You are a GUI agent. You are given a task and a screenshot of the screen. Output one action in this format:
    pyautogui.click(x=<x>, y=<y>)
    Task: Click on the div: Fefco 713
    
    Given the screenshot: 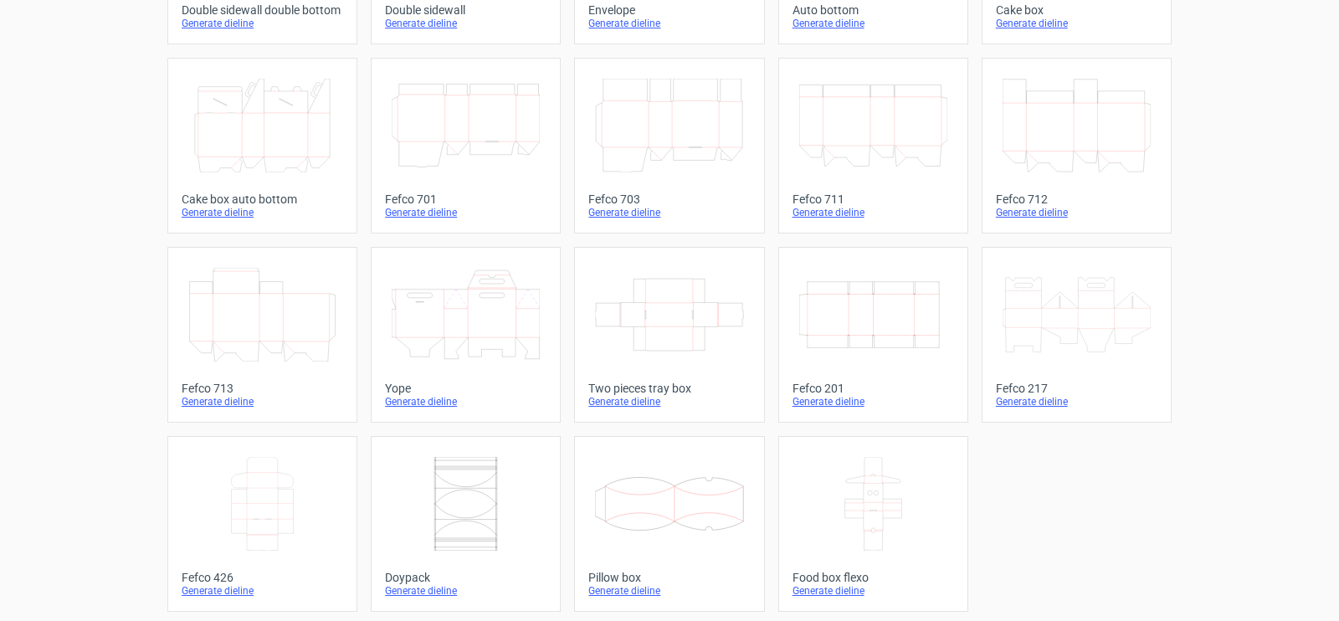 What is the action you would take?
    pyautogui.click(x=262, y=388)
    